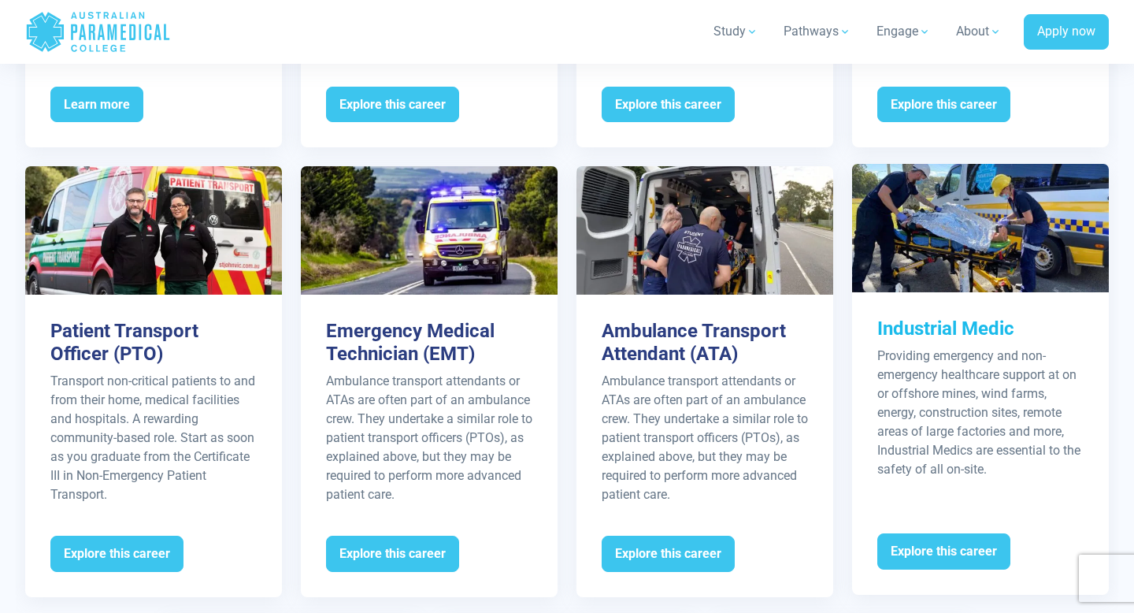  Describe the element at coordinates (981, 329) in the screenshot. I see `h3: Industrial Medic` at that location.